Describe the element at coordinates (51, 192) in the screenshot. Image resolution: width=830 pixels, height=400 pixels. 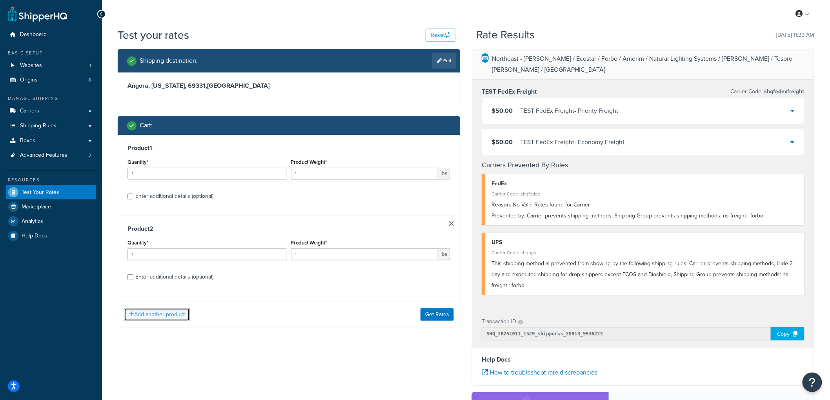
I see `li: Test Your Rates` at that location.